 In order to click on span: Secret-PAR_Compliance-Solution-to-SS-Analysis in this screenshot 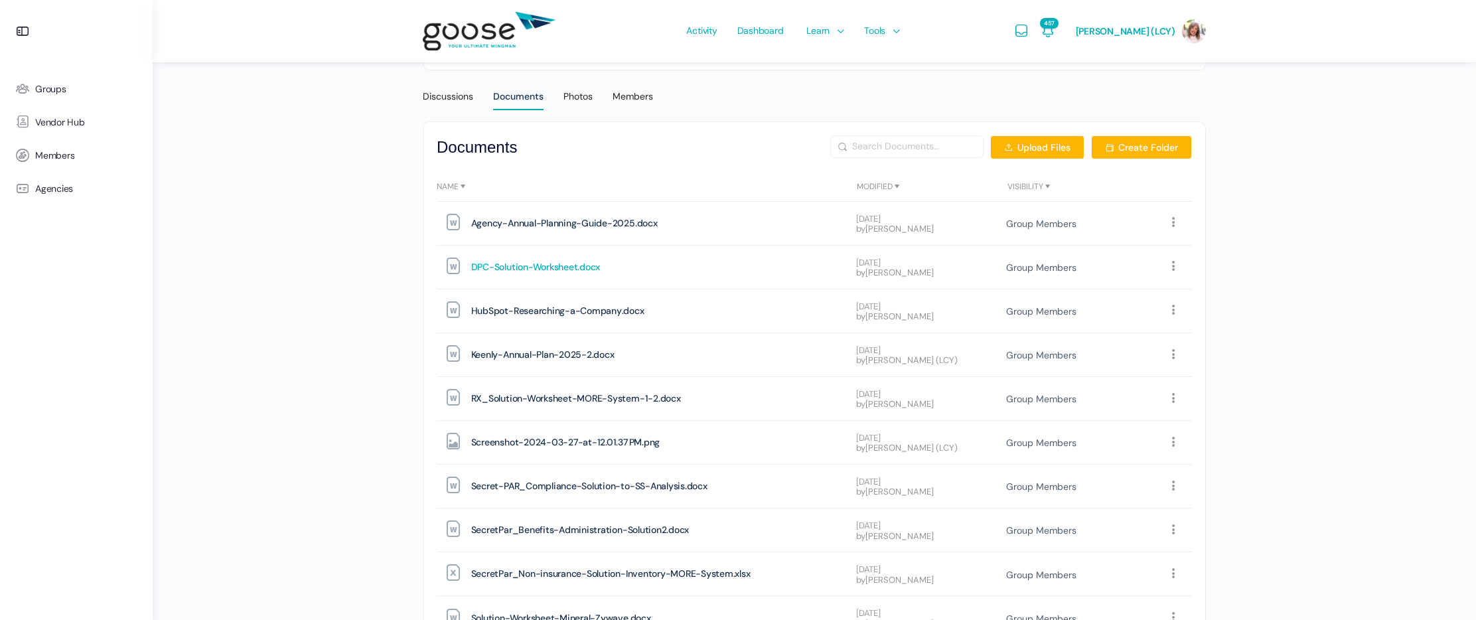, I will do `click(578, 486)`.